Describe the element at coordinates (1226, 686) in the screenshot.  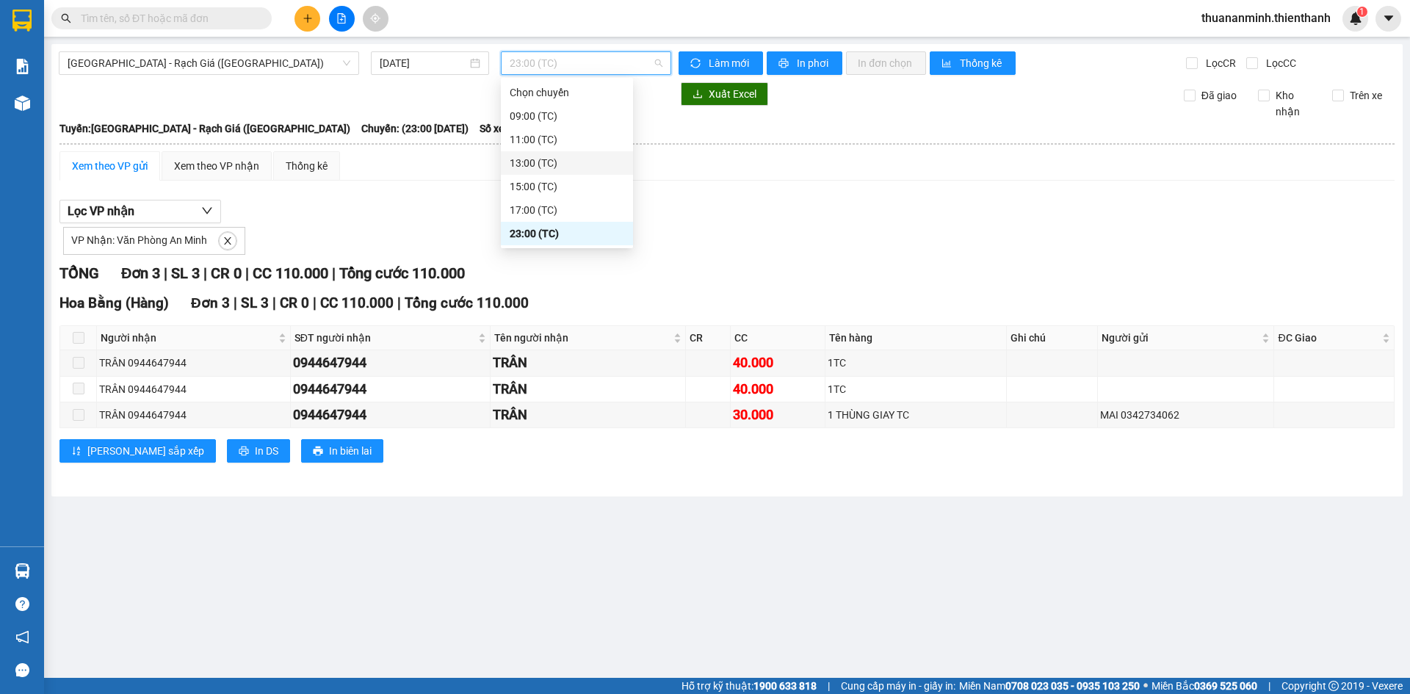
I see `strong: 0369 525 060` at that location.